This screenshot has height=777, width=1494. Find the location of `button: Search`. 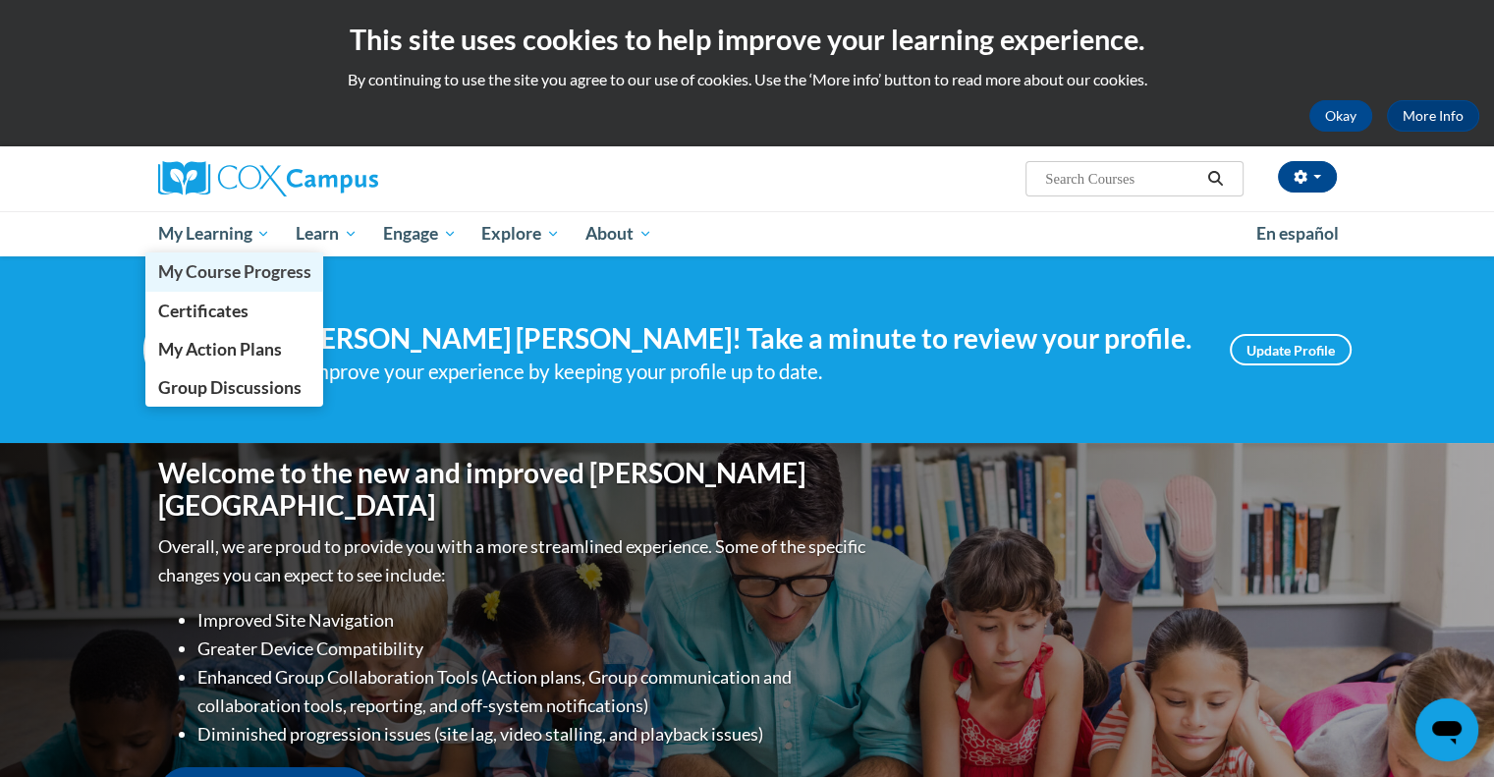

button: Search is located at coordinates (1215, 179).